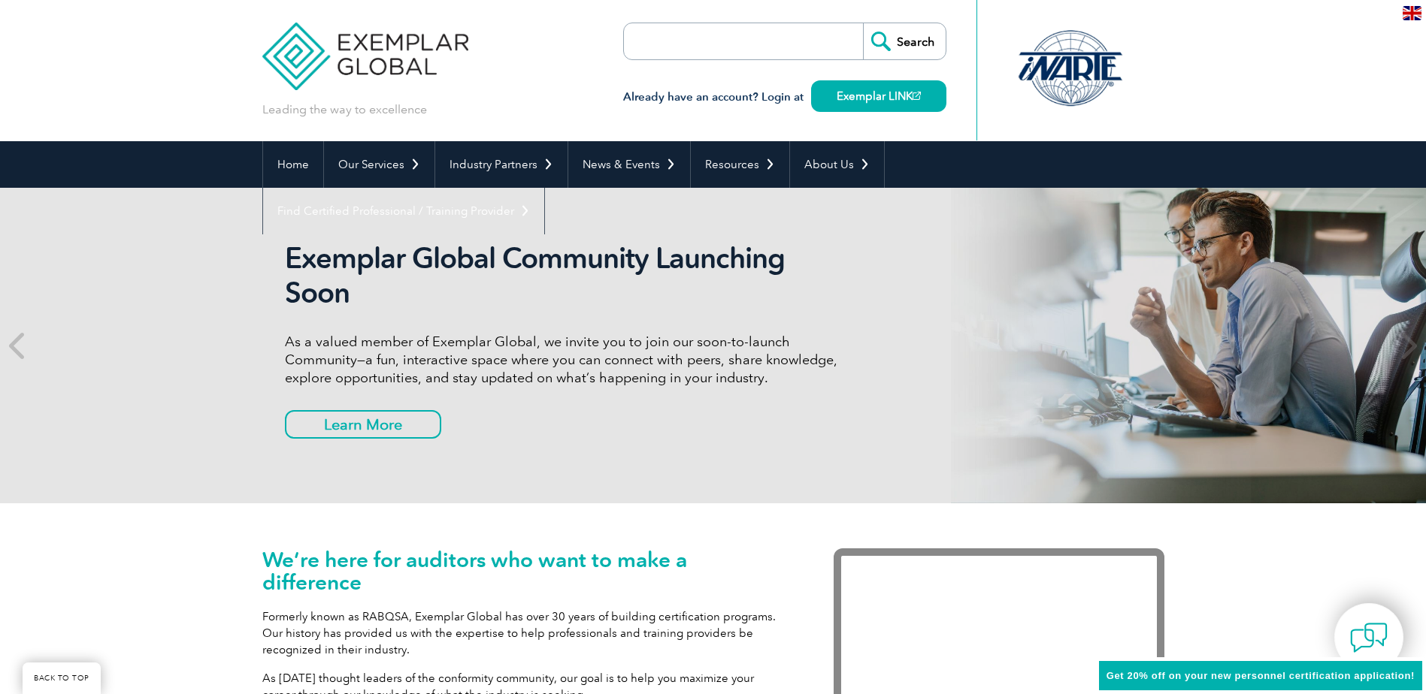 Image resolution: width=1426 pixels, height=694 pixels. Describe the element at coordinates (379, 165) in the screenshot. I see `a: Our Services` at that location.